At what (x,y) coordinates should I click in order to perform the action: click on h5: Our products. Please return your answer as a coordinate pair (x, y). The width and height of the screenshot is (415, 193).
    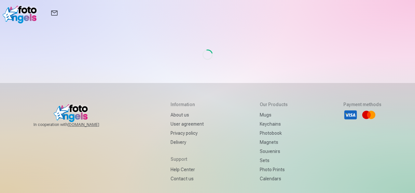
    Looking at the image, I should click on (273, 104).